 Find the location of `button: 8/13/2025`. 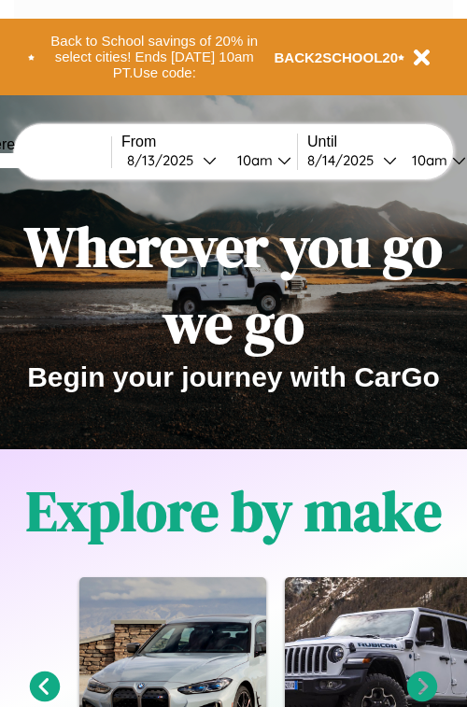

button: 8/13/2025 is located at coordinates (172, 160).